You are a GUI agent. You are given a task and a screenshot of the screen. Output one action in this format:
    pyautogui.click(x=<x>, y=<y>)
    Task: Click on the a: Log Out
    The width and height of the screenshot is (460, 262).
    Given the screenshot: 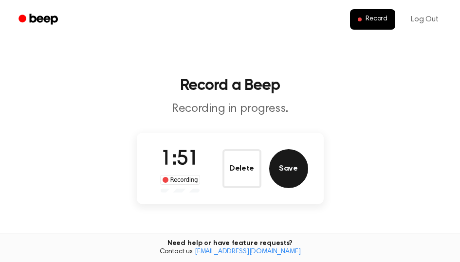 What is the action you would take?
    pyautogui.click(x=424, y=19)
    